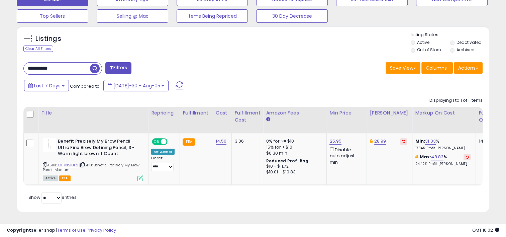 The width and height of the screenshot is (506, 237). What do you see at coordinates (295, 113) in the screenshot?
I see `div: Amazon Fees` at bounding box center [295, 113].